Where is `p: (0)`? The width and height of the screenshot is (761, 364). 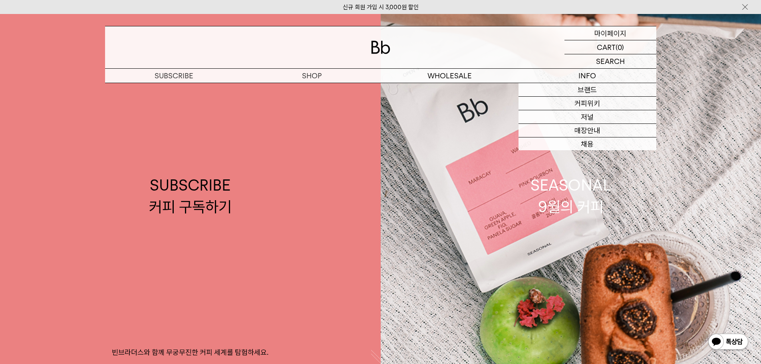
p: (0) is located at coordinates (620, 47).